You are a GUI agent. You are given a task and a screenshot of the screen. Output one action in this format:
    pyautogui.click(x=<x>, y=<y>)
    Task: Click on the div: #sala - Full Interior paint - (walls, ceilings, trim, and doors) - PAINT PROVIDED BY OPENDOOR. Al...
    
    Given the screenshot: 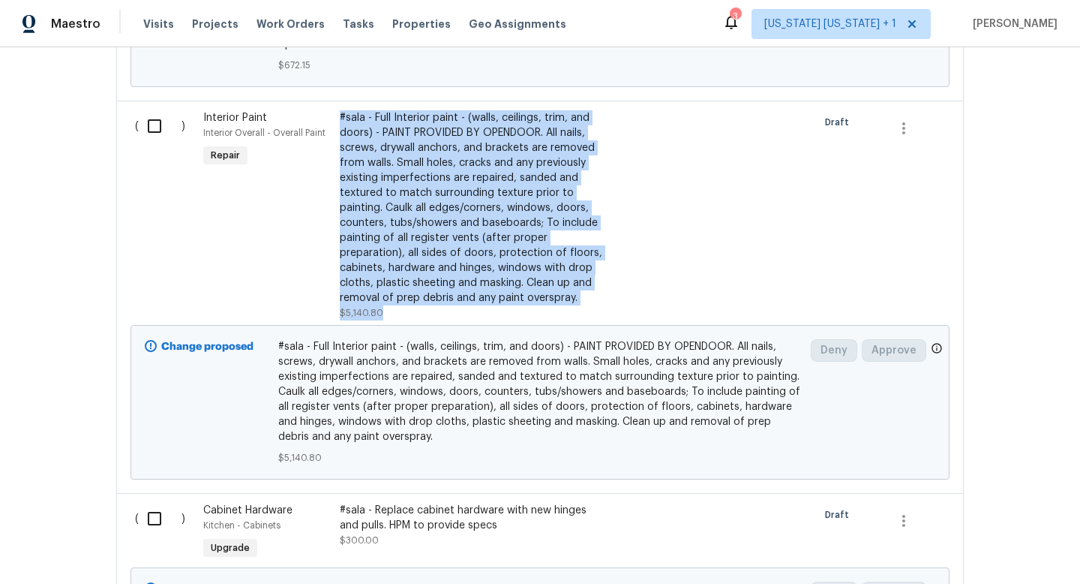 What is the action you would take?
    pyautogui.click(x=472, y=208)
    